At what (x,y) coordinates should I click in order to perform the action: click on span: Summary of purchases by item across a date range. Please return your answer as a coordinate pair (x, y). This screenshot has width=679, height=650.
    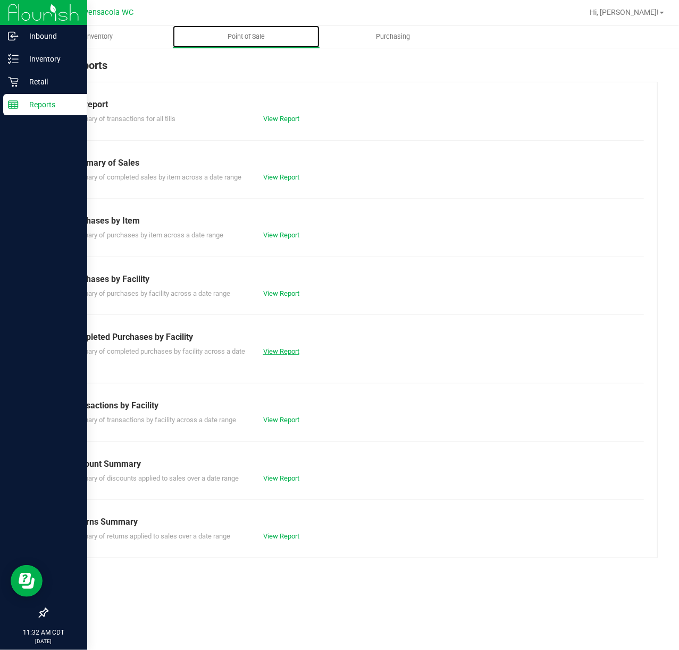
    Looking at the image, I should click on (146, 235).